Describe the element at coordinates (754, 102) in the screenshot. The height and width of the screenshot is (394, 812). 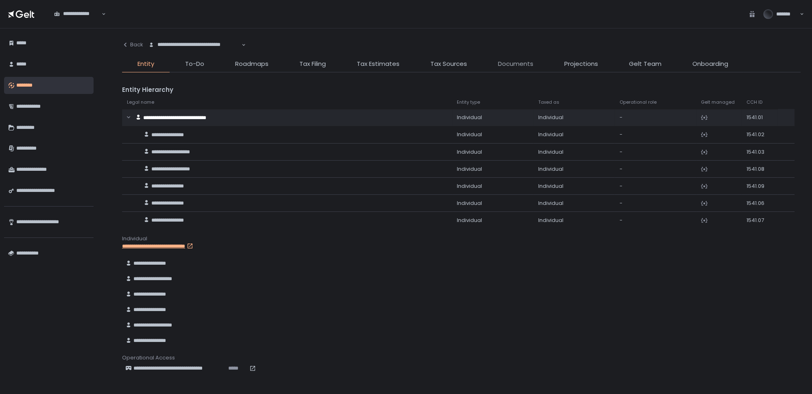
I see `span: CCH ID` at that location.